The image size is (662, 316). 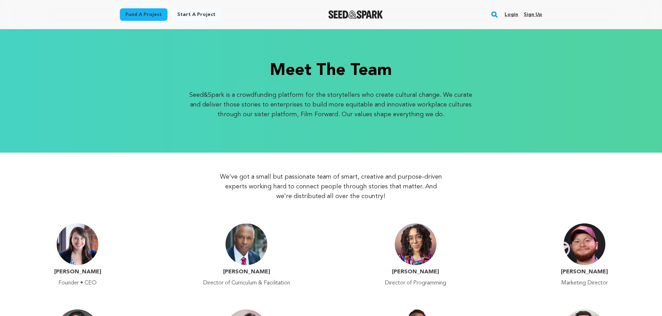 I want to click on img: Seed&Spark Logo Dark Mode, so click(x=355, y=15).